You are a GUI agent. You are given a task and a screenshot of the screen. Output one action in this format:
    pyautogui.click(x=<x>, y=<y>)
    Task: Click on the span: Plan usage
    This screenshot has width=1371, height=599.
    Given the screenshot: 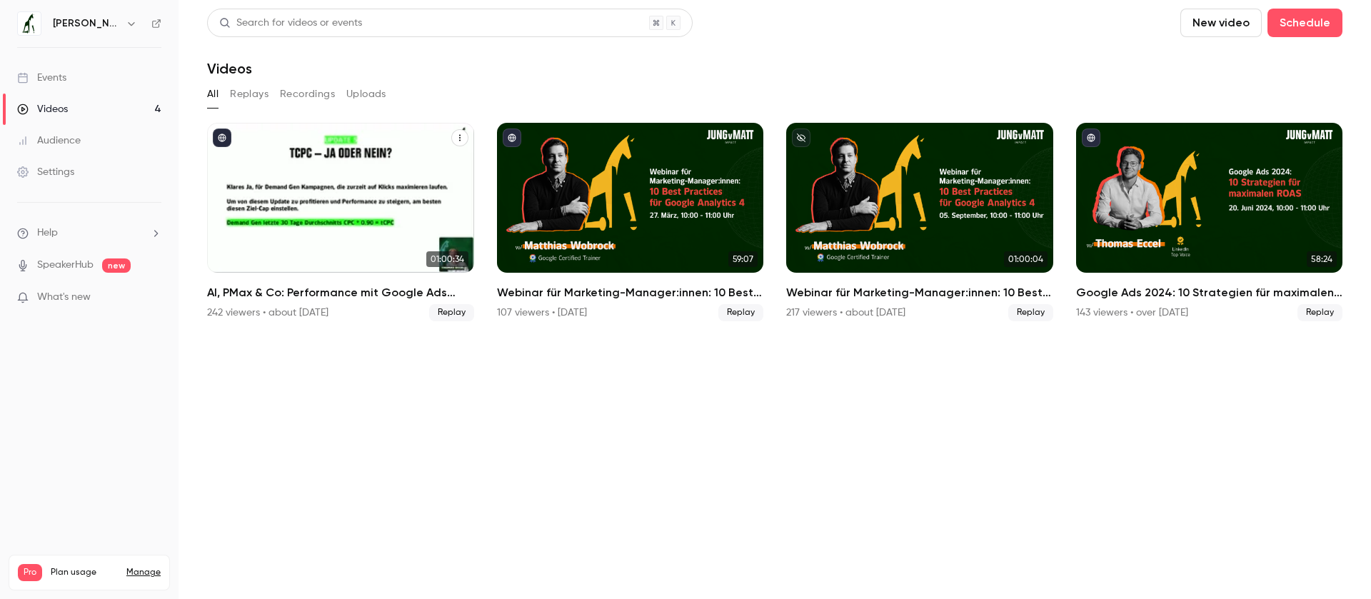 What is the action you would take?
    pyautogui.click(x=84, y=573)
    